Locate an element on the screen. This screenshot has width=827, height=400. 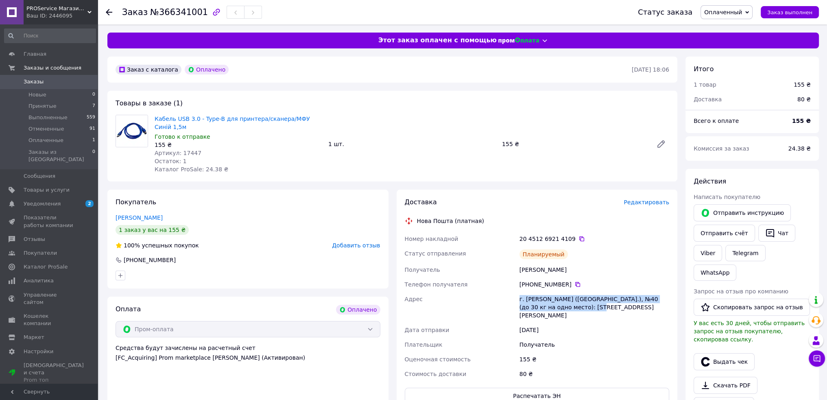
span: Сообщения is located at coordinates (39, 176).